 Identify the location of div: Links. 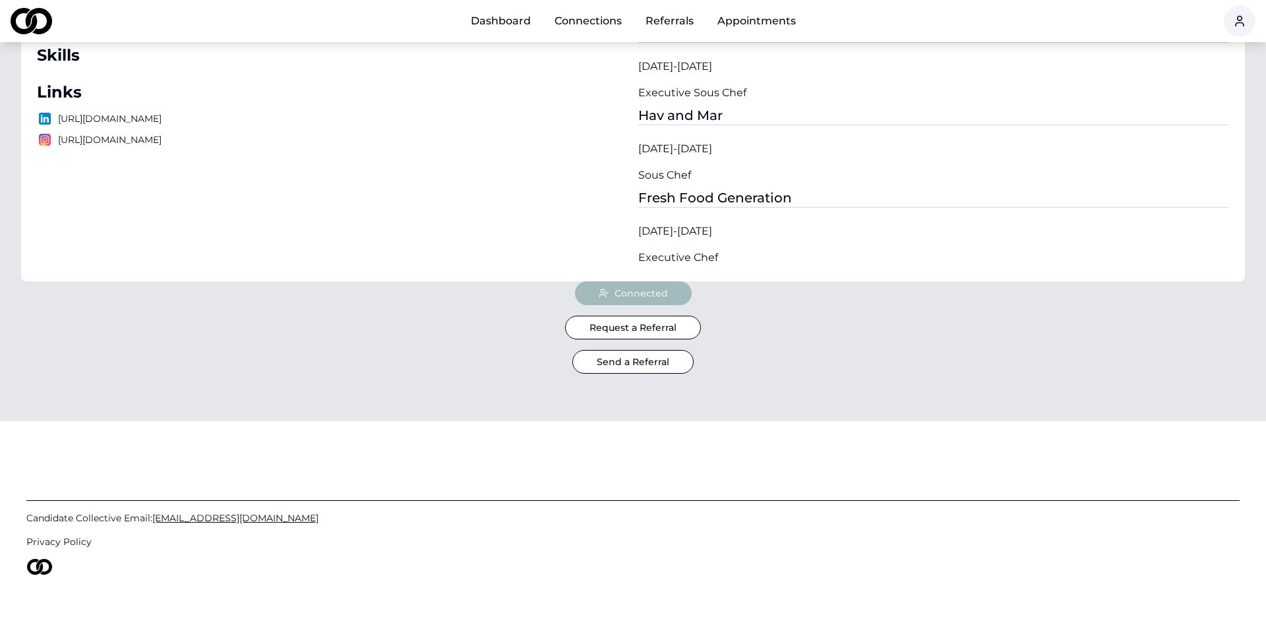
(332, 92).